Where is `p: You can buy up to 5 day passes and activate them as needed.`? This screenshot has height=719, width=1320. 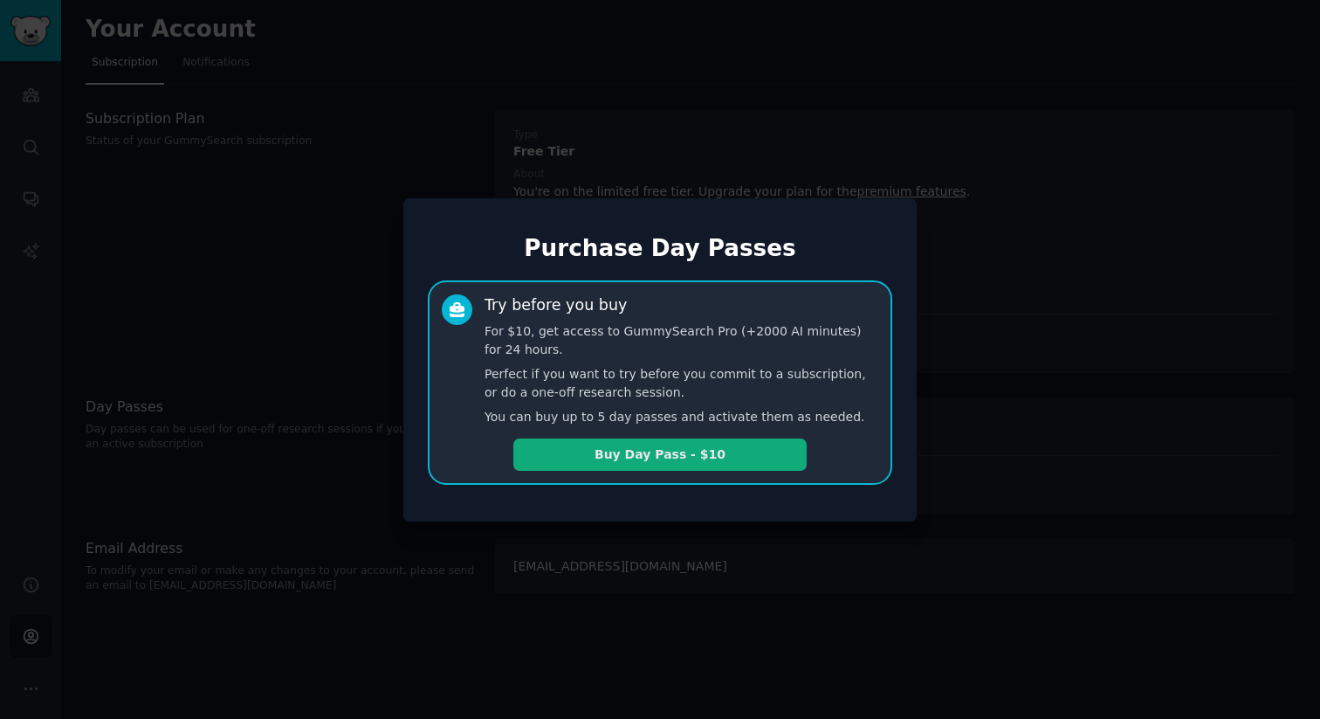
p: You can buy up to 5 day passes and activate them as needed. is located at coordinates (681, 416).